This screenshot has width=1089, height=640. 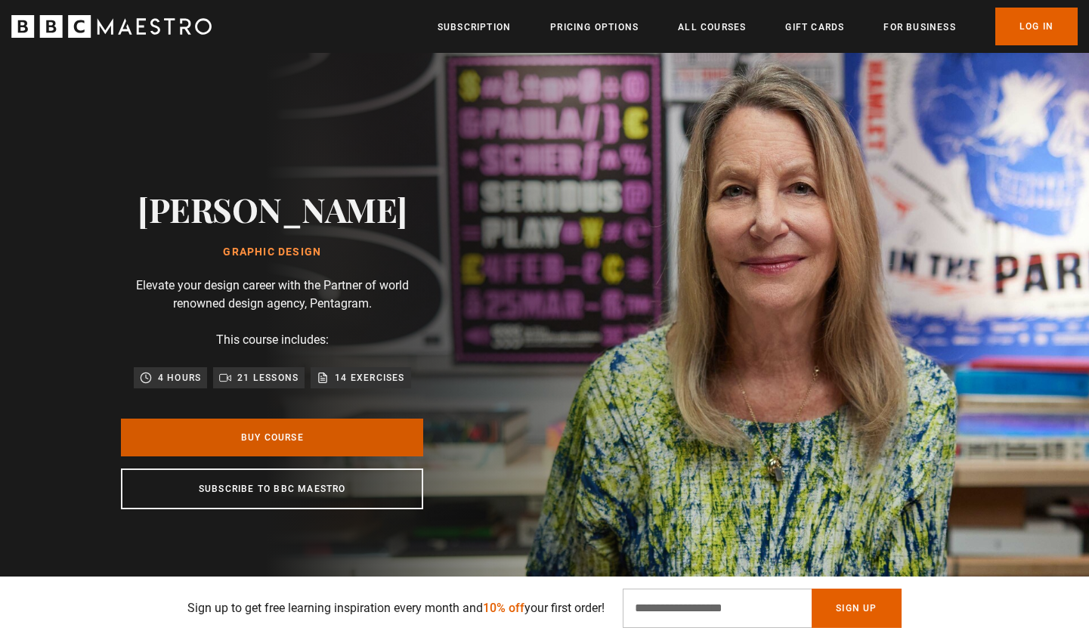 I want to click on p: 14 exercises, so click(x=370, y=378).